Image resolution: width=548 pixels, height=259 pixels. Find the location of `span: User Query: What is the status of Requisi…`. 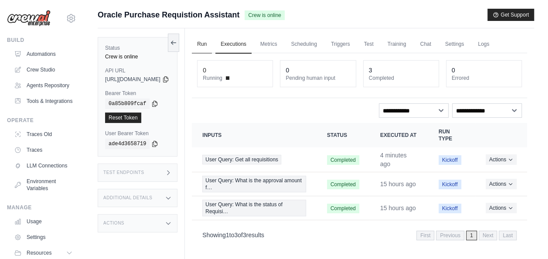

span: User Query: What is the status of Requisi… is located at coordinates (254, 208).